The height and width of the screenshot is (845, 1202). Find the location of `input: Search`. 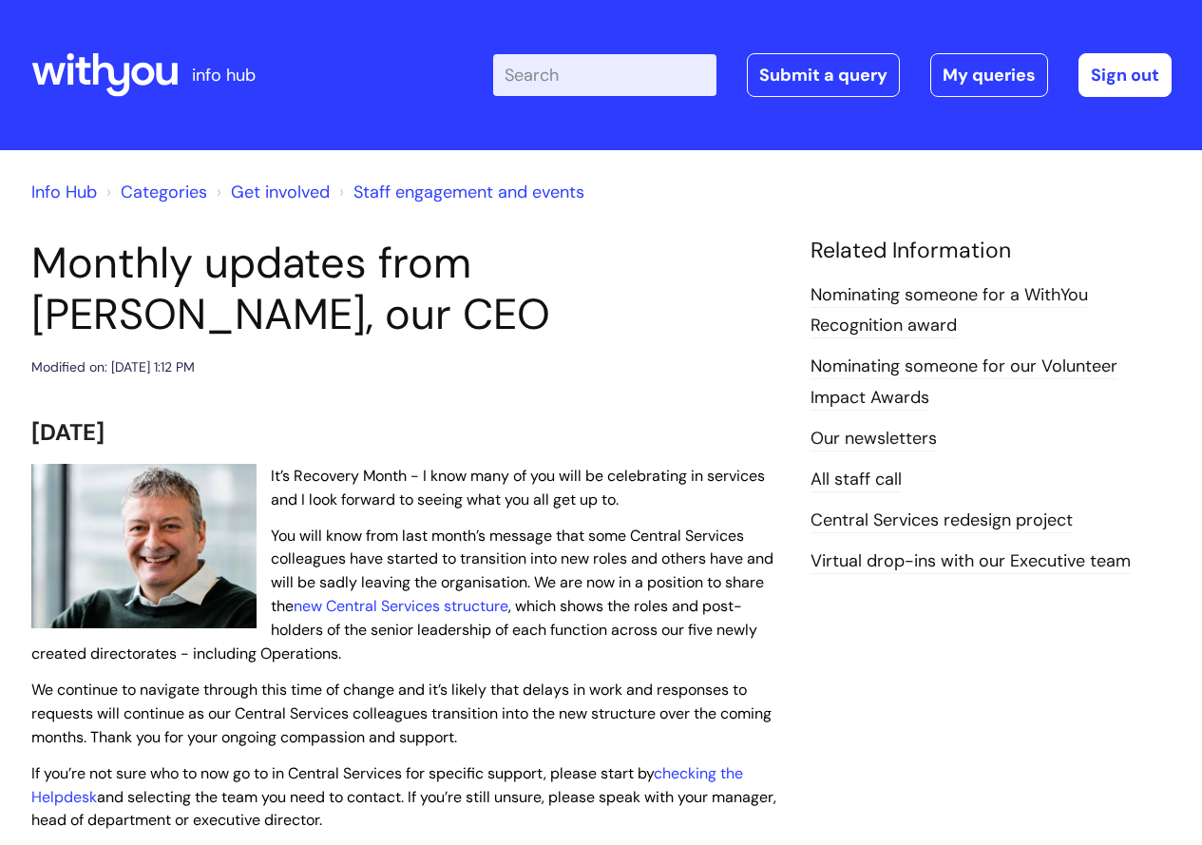

input: Search is located at coordinates (604, 75).